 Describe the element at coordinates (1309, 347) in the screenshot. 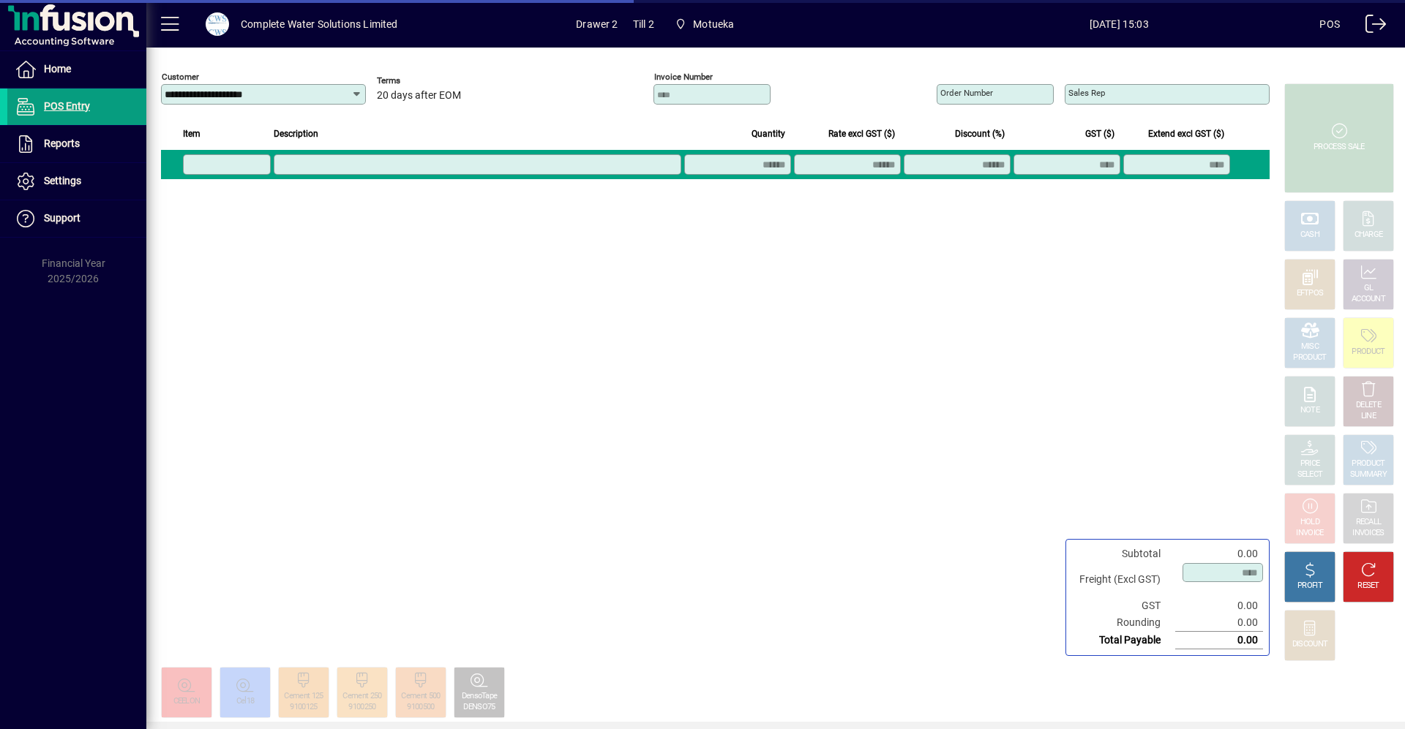

I see `div: MISC` at that location.